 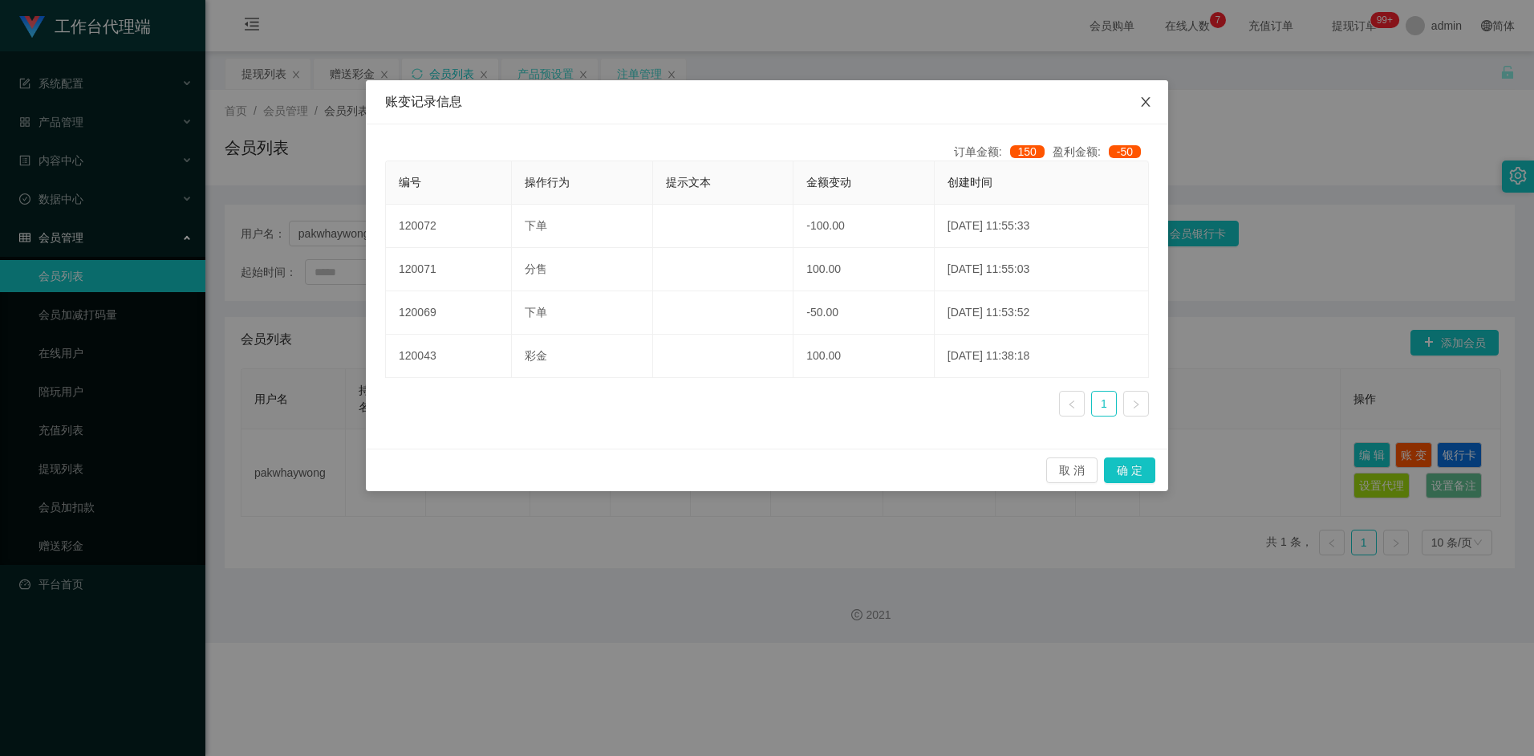 I want to click on span: 金额变动, so click(x=829, y=182).